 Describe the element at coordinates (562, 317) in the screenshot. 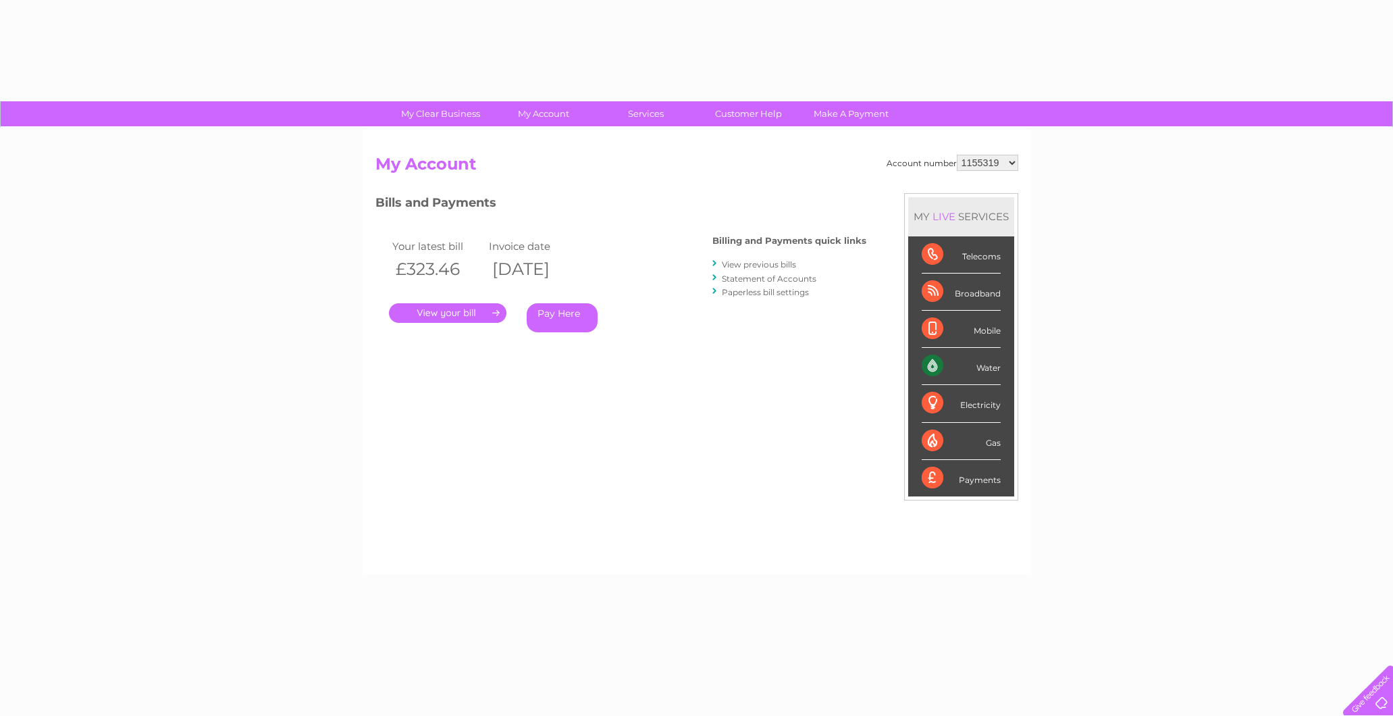

I see `a: Pay Here` at that location.